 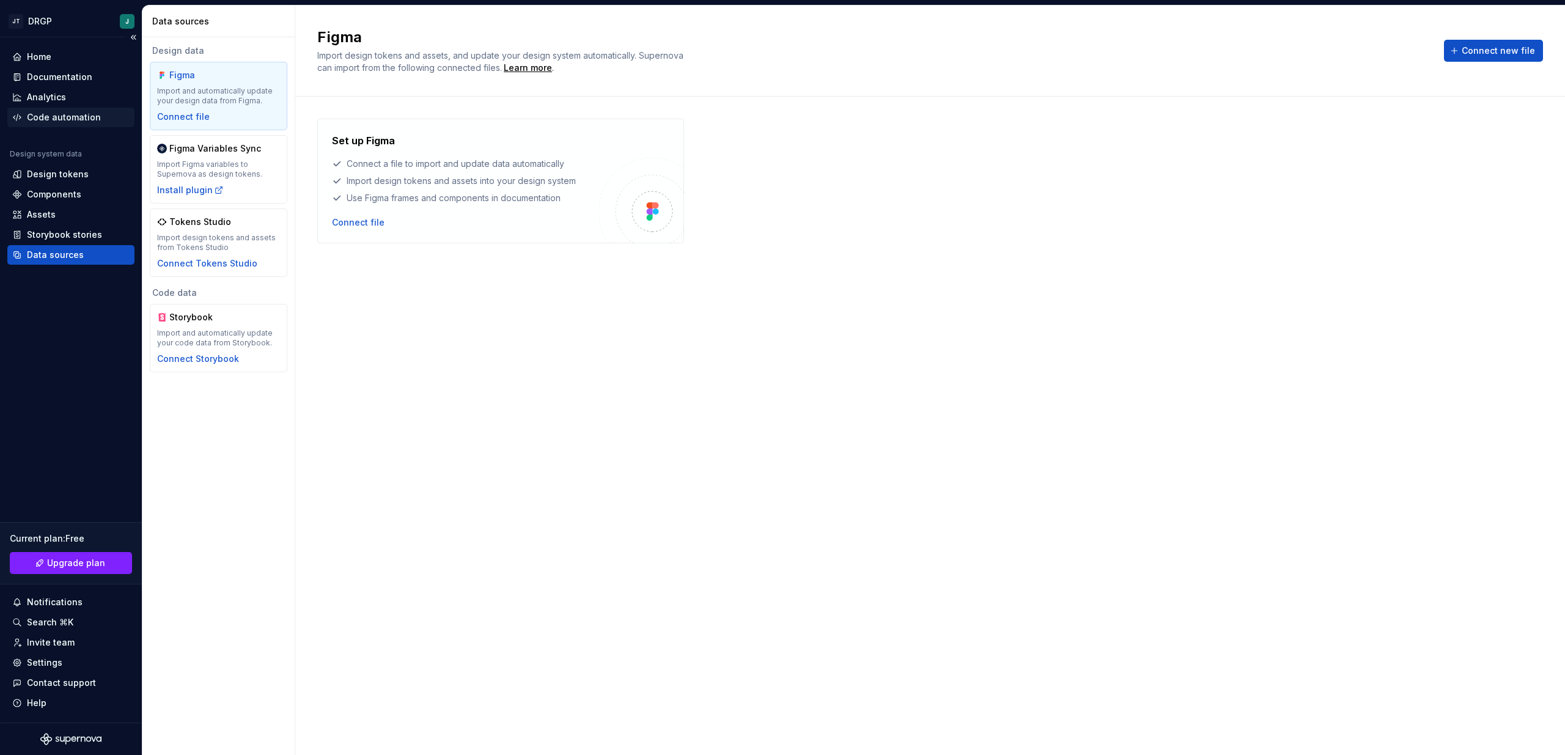 What do you see at coordinates (71, 194) in the screenshot?
I see `a: Components` at bounding box center [71, 194].